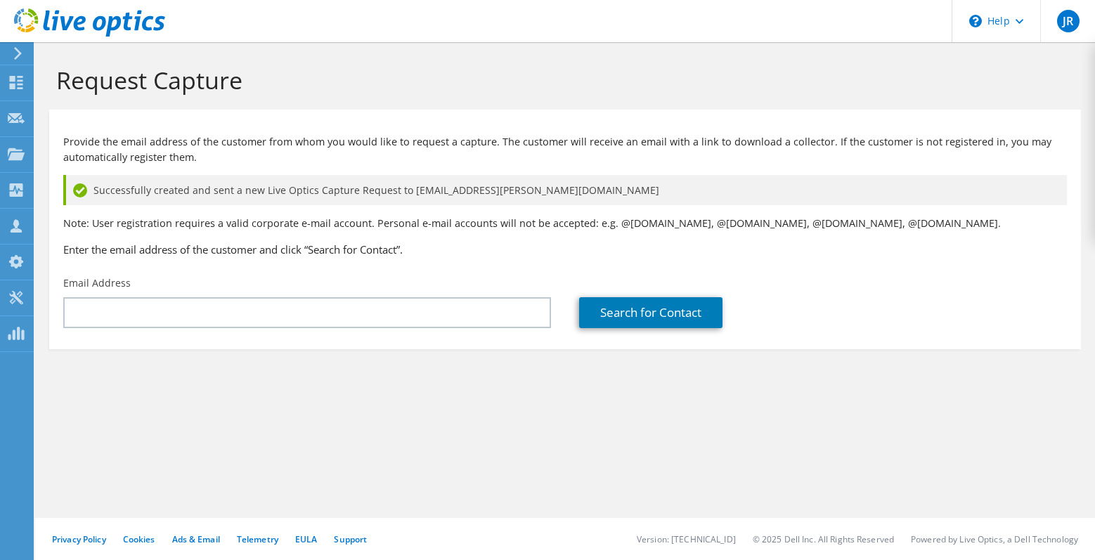  What do you see at coordinates (97, 283) in the screenshot?
I see `label: Email Address` at bounding box center [97, 283].